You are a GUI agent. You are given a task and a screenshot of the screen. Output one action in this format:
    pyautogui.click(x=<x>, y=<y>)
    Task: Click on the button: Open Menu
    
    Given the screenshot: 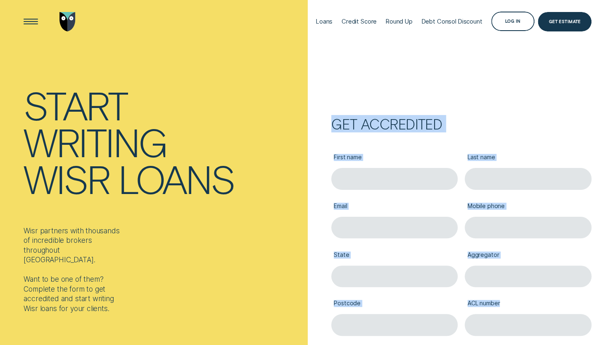 What is the action you would take?
    pyautogui.click(x=31, y=21)
    